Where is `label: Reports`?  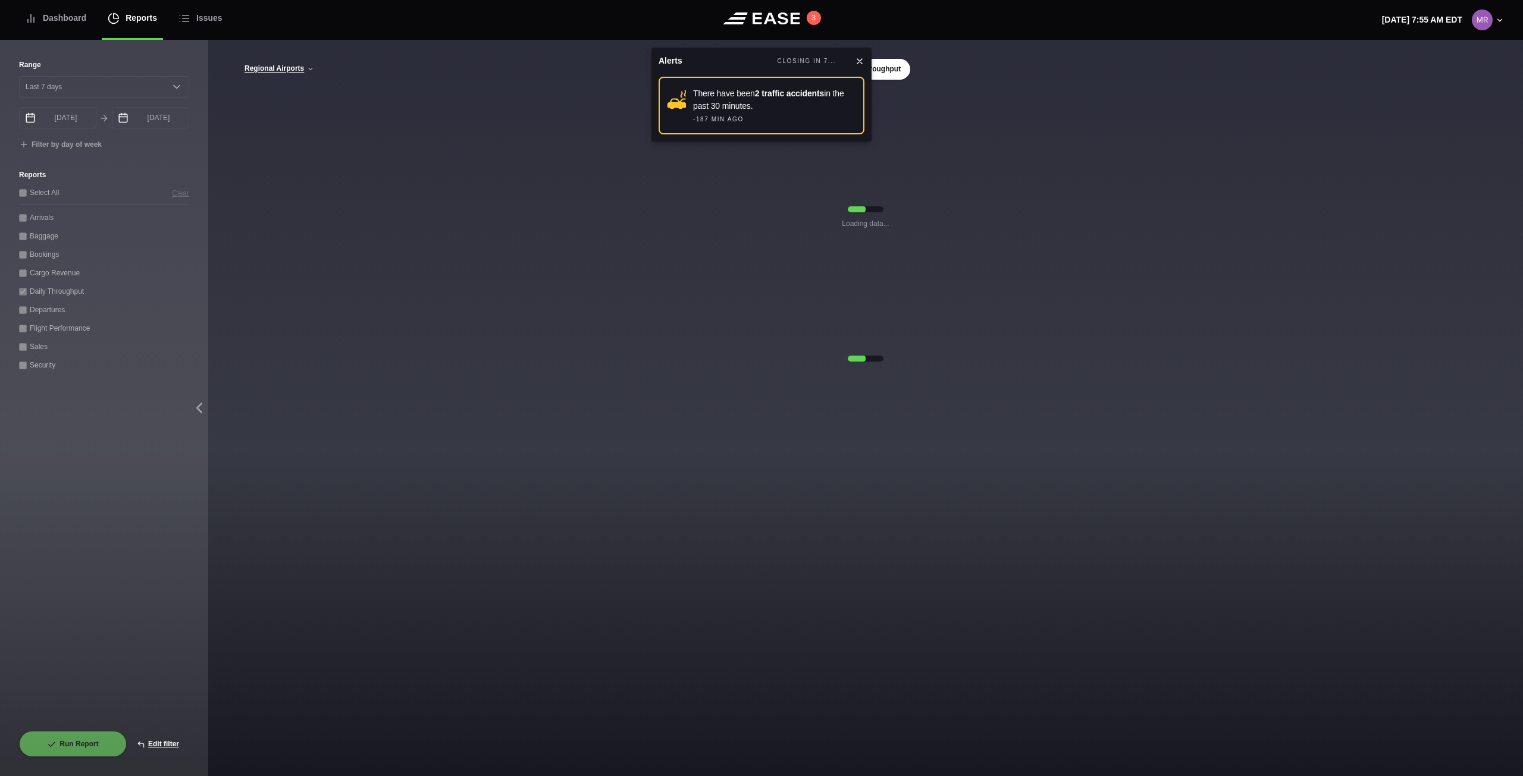
label: Reports is located at coordinates (104, 175).